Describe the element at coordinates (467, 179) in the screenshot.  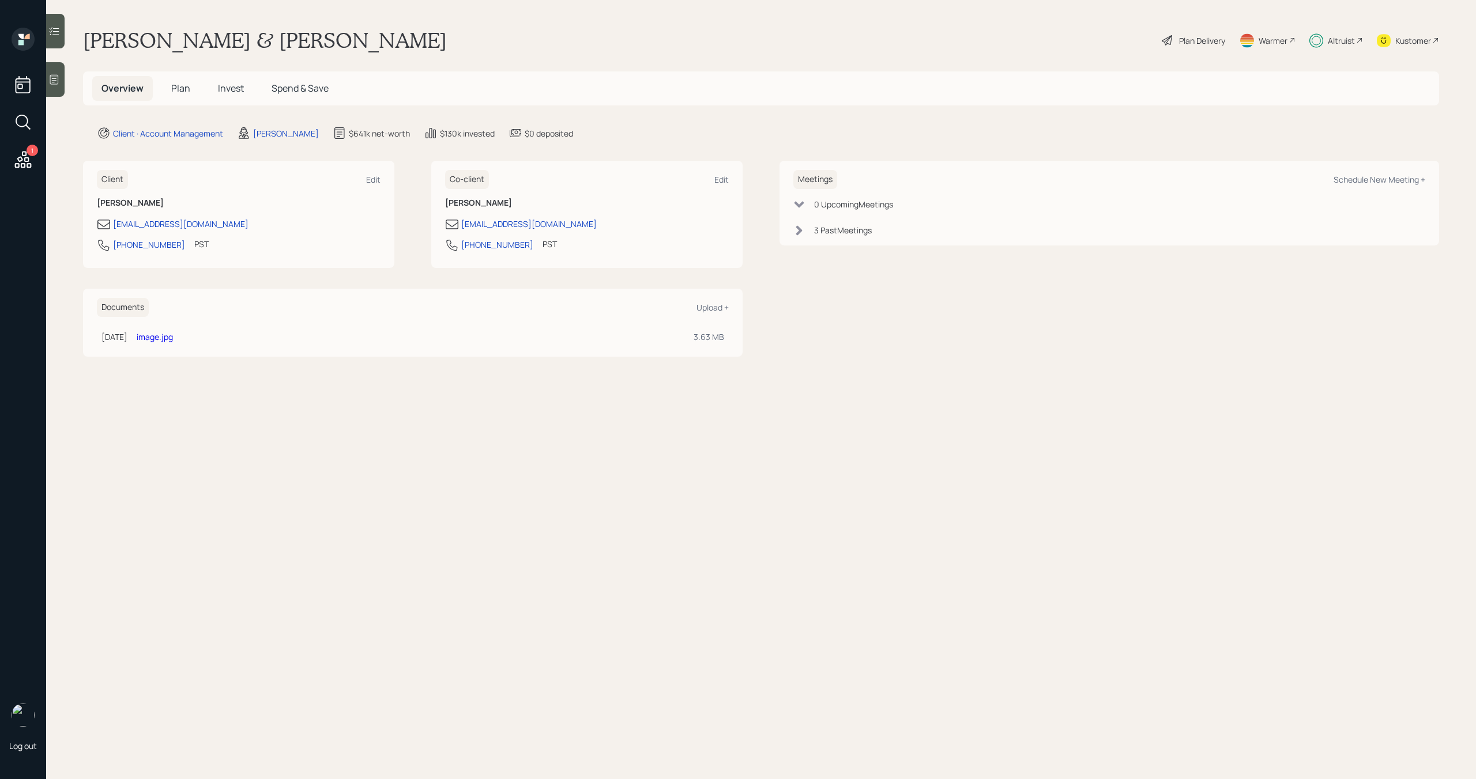
I see `h6: Co-client` at that location.